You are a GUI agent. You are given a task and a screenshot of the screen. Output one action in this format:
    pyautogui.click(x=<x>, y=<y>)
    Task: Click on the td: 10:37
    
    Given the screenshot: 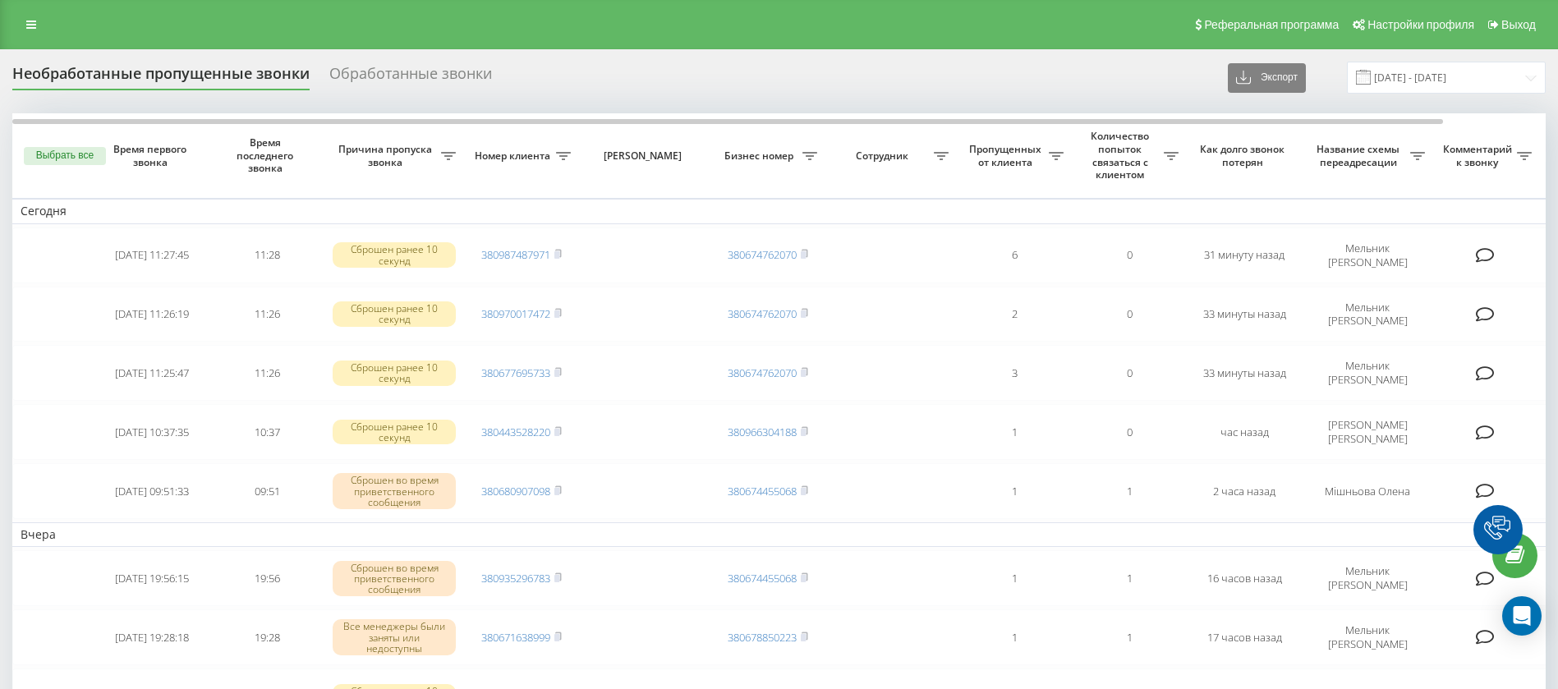 What is the action you would take?
    pyautogui.click(x=267, y=432)
    